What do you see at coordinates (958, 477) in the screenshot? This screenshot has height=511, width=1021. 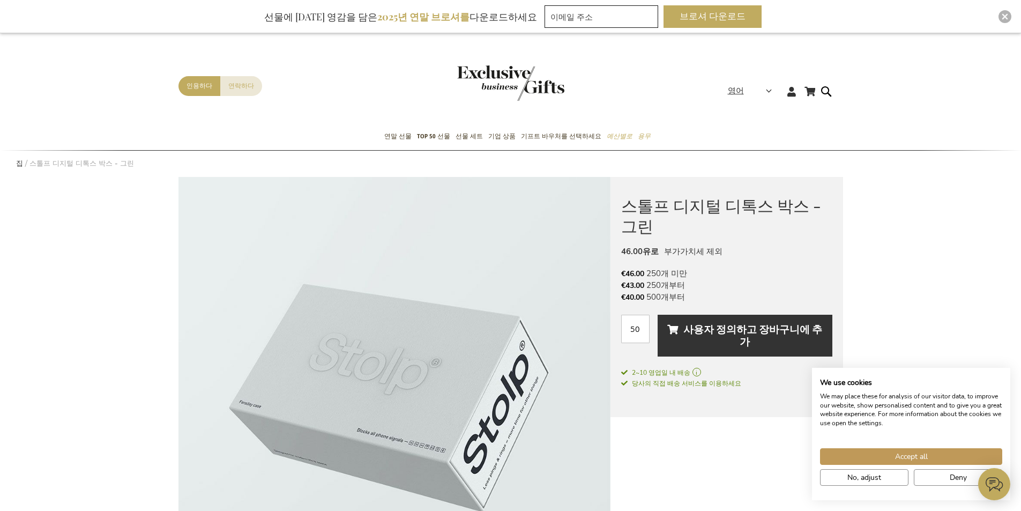 I see `span: Deny` at bounding box center [958, 477].